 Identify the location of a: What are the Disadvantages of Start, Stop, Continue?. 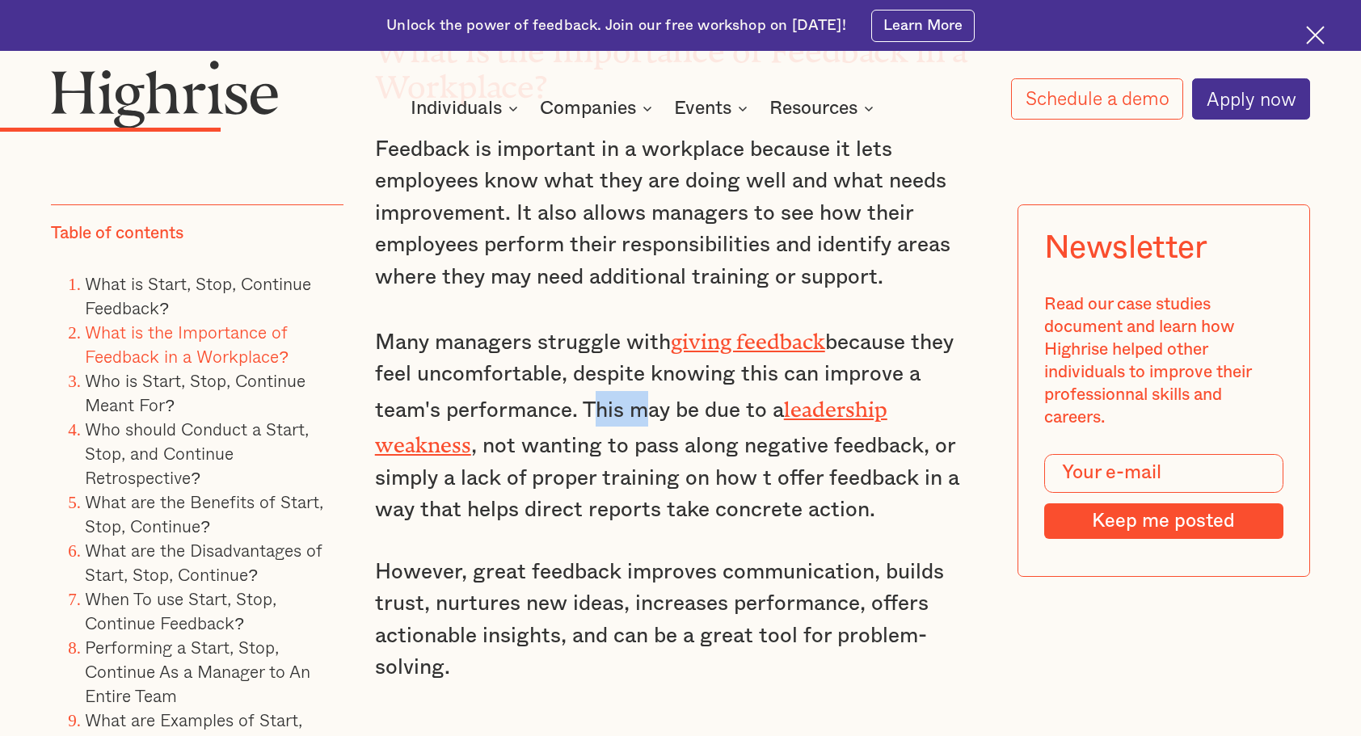
(204, 563).